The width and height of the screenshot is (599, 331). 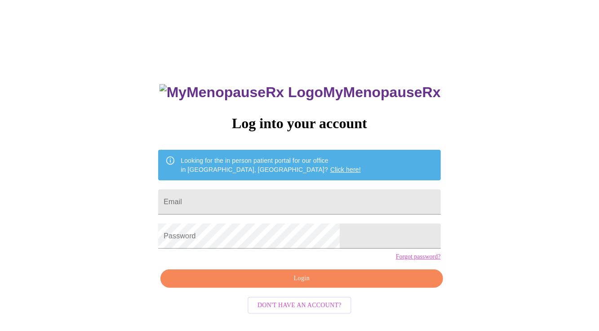 I want to click on span: Login, so click(x=302, y=278).